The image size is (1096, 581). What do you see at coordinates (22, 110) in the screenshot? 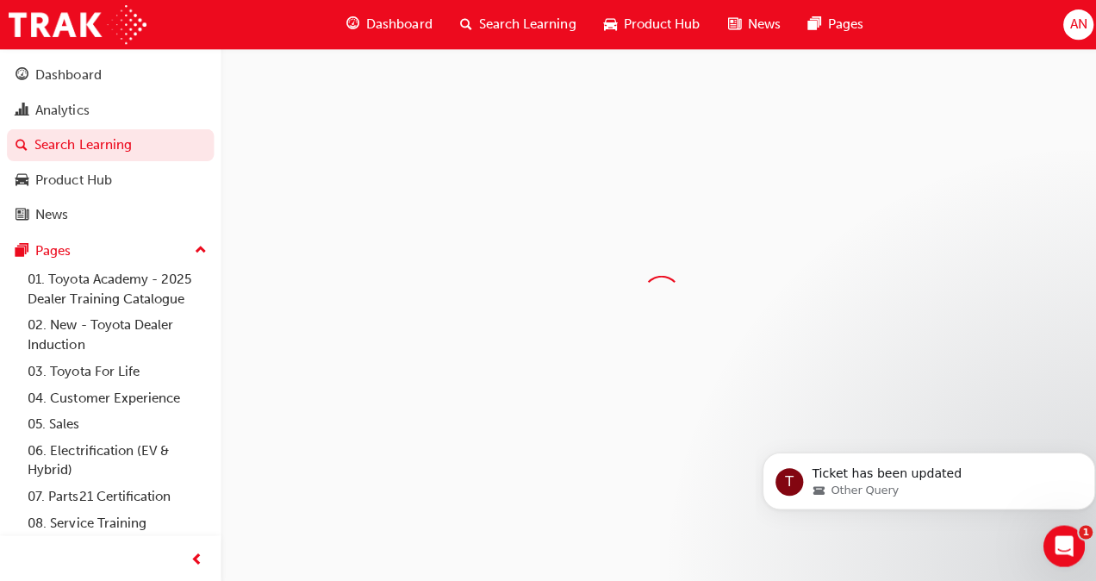
I see `span: chart-icon` at bounding box center [22, 110].